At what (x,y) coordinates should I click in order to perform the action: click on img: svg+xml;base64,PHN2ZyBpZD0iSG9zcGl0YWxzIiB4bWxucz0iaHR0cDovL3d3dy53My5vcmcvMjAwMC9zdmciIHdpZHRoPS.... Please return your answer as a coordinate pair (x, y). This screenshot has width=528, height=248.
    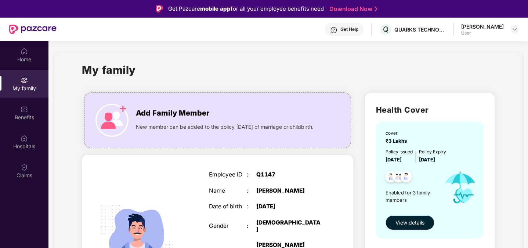
    Looking at the image, I should click on (24, 139).